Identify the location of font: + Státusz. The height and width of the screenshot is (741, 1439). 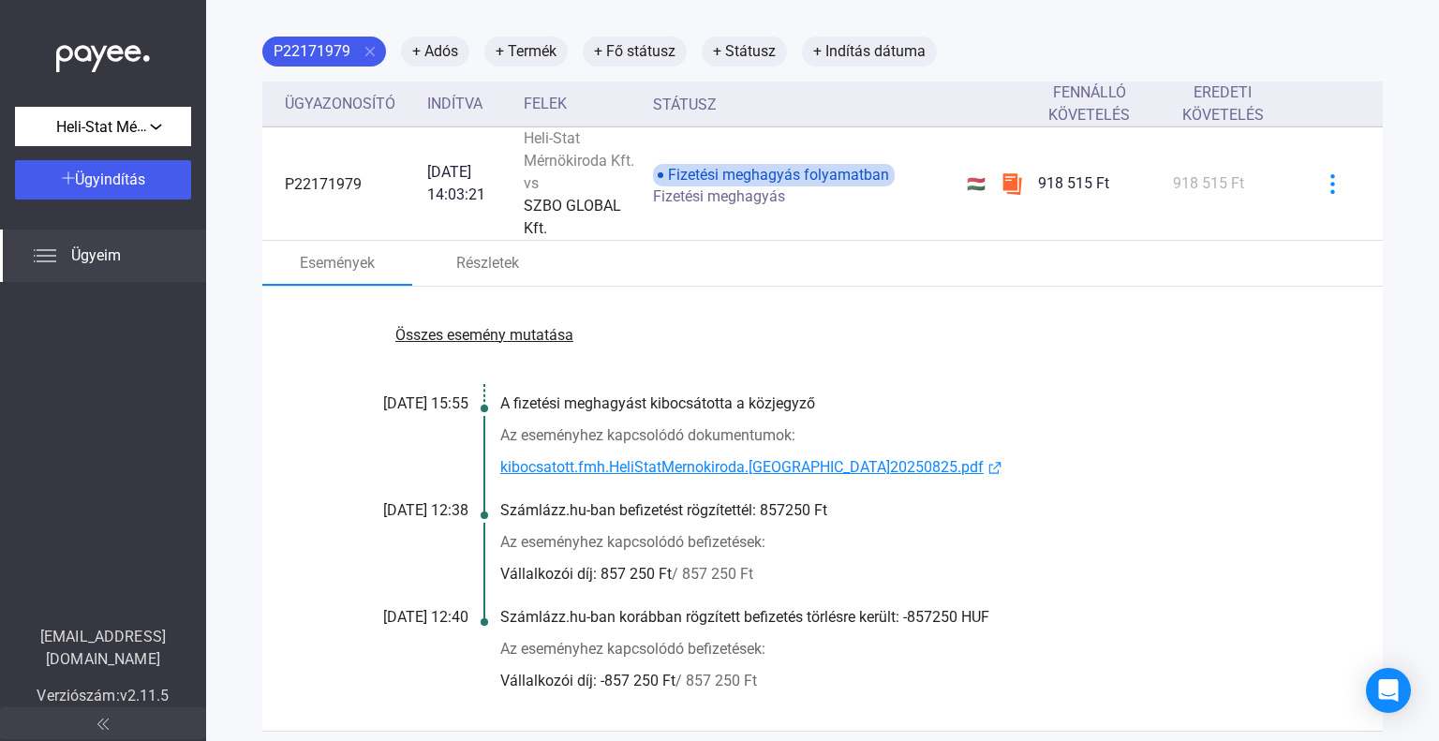
(744, 51).